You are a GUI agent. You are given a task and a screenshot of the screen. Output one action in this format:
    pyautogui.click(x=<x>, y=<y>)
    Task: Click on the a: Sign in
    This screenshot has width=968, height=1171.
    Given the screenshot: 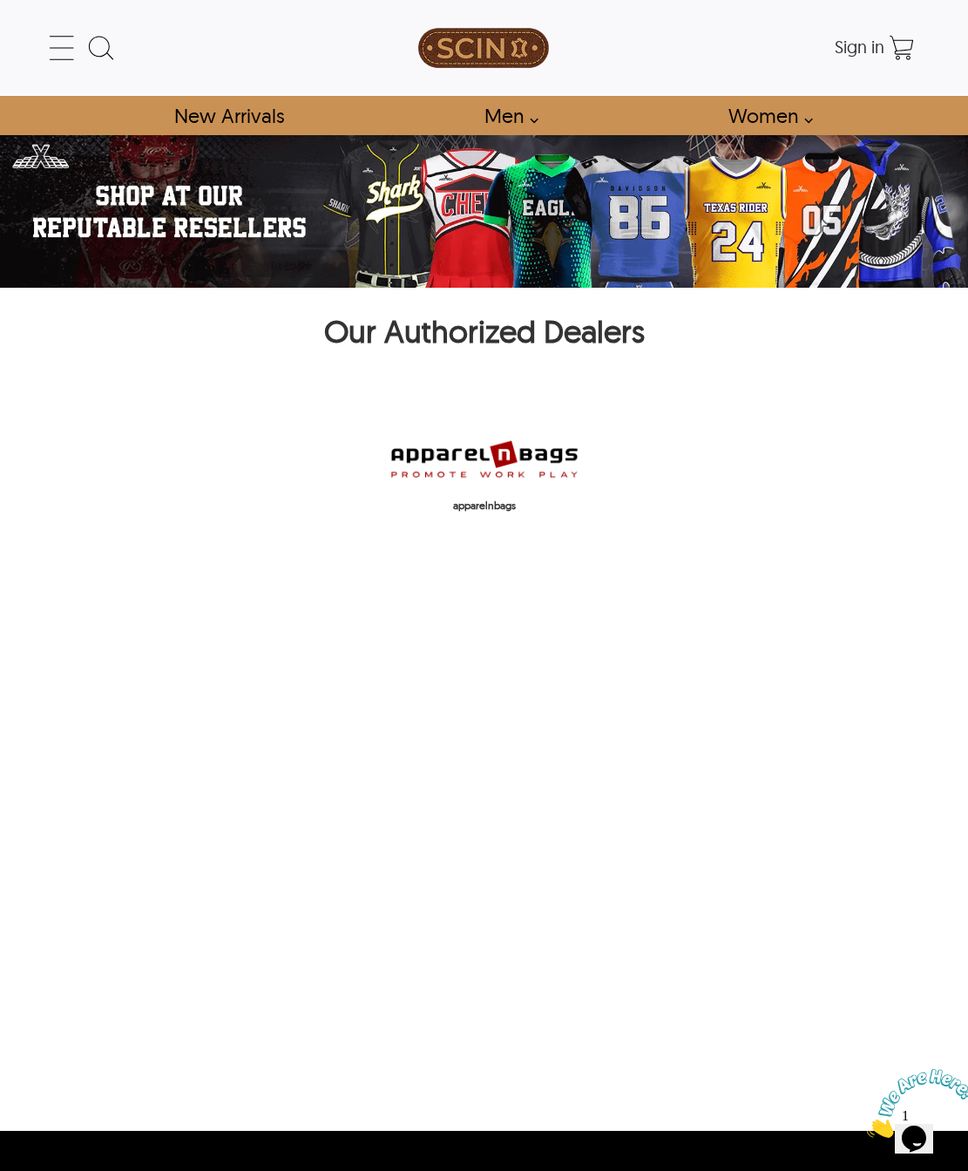 What is the action you would take?
    pyautogui.click(x=859, y=49)
    